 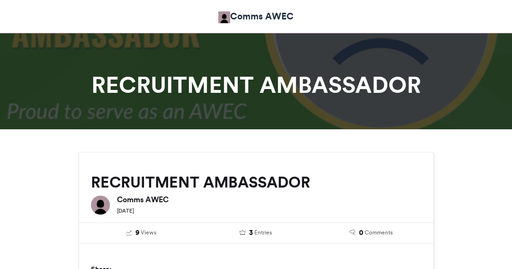 What do you see at coordinates (137, 233) in the screenshot?
I see `span: 9` at bounding box center [137, 233].